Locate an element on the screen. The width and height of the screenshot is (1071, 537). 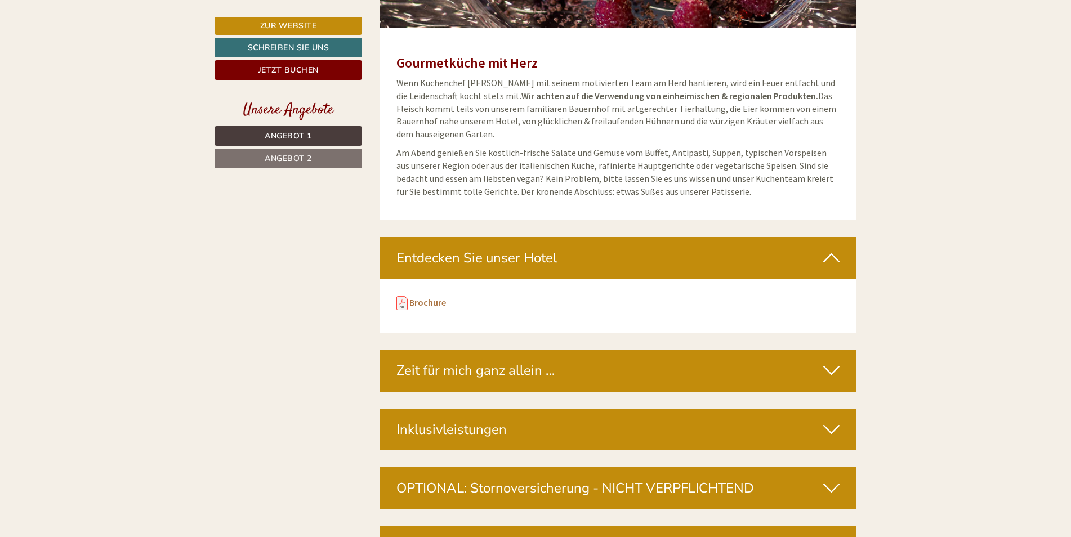
span: Angebot 2 is located at coordinates (288, 158).